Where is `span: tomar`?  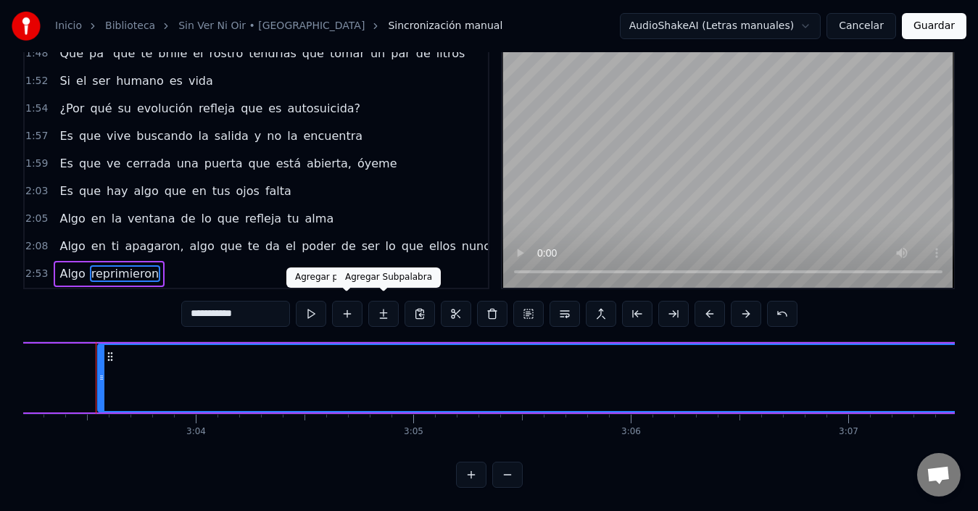 span: tomar is located at coordinates (347, 53).